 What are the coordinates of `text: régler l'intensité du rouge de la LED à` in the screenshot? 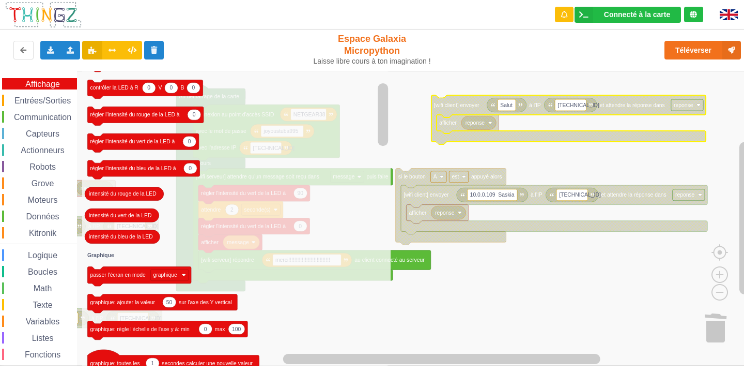 It's located at (135, 114).